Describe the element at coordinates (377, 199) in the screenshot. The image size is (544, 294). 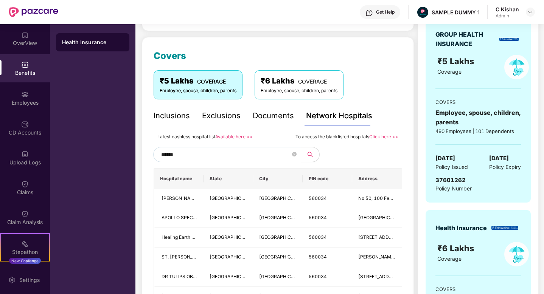
I see `td: No 50, 100 Feet Road next to Sony World Signal 4th Block` at that location.